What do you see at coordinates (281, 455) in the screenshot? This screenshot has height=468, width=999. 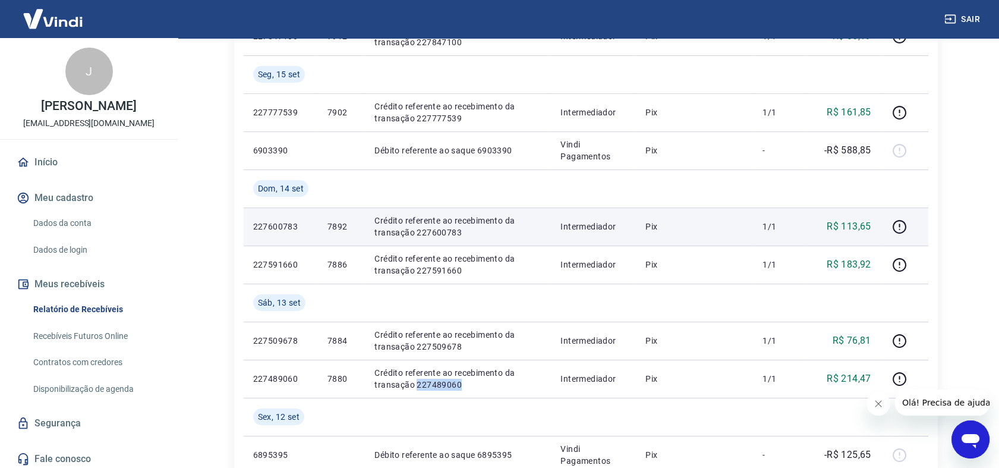 I see `p: 6895395` at bounding box center [281, 455].